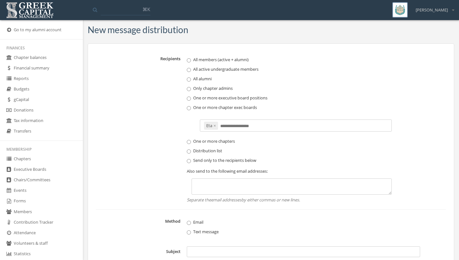  Describe the element at coordinates (139, 128) in the screenshot. I see `label: Recipients` at that location.